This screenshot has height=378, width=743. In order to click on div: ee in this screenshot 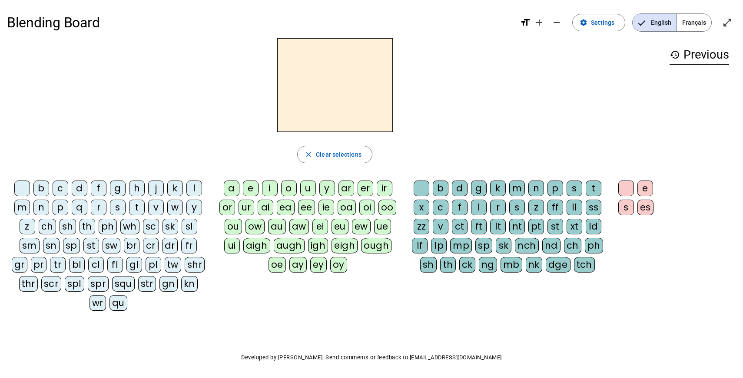, I will do `click(306, 208)`.